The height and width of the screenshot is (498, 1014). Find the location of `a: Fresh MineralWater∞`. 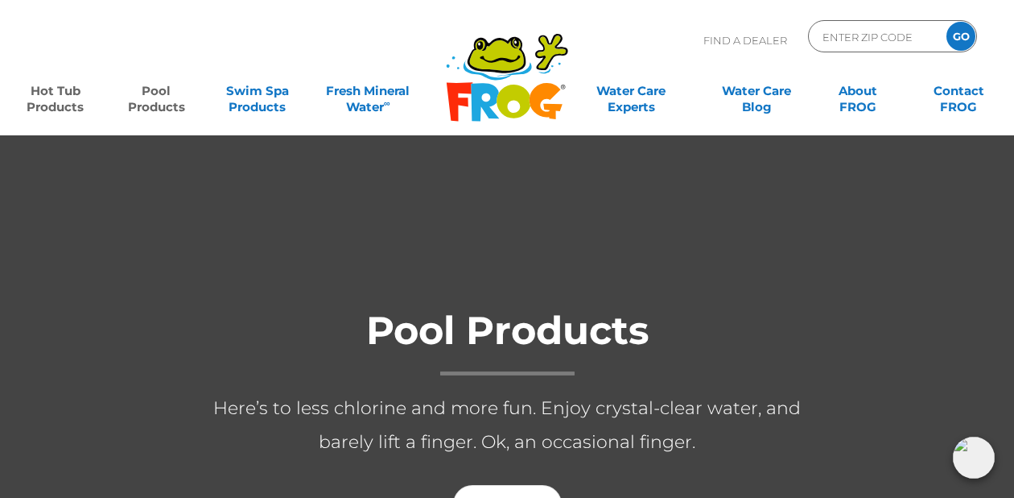

a: Fresh MineralWater∞ is located at coordinates (368, 91).